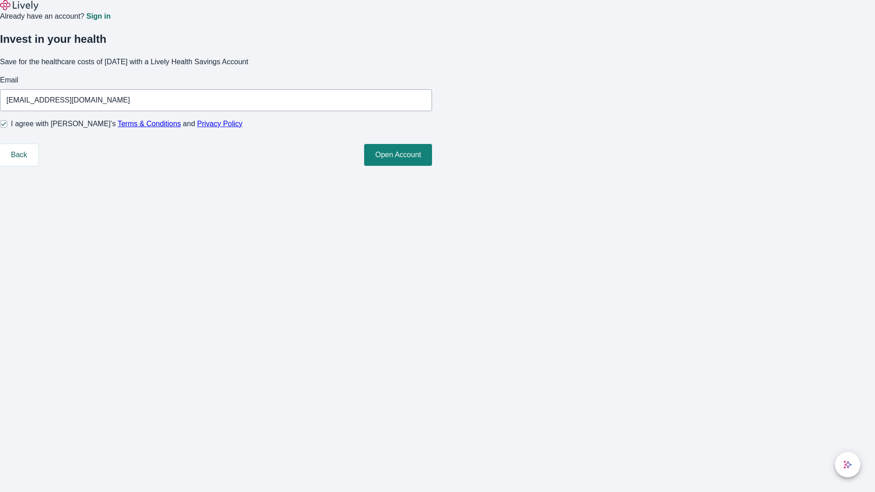 The height and width of the screenshot is (492, 875). Describe the element at coordinates (848, 465) in the screenshot. I see `button: chat` at that location.